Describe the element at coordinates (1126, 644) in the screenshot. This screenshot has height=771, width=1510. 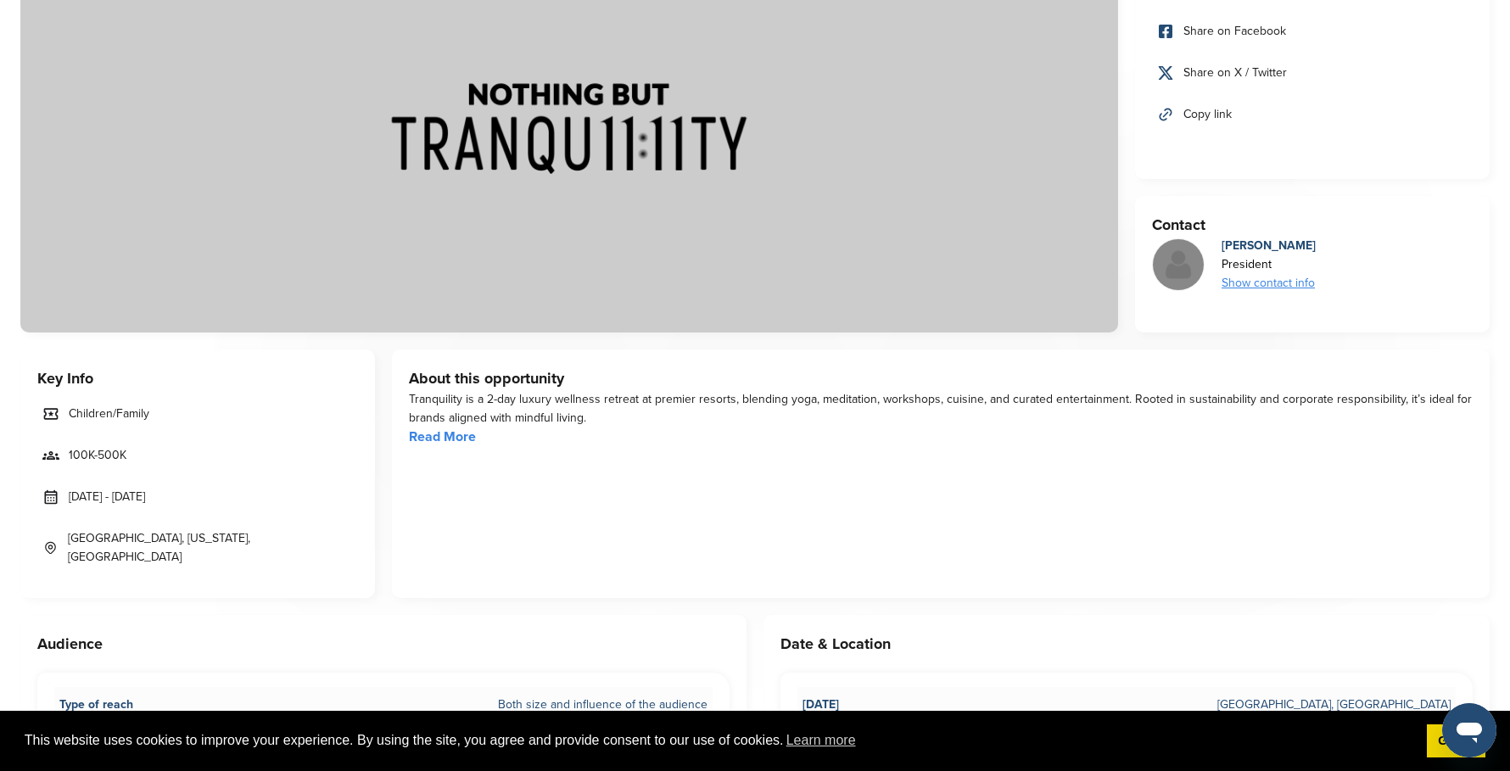
I see `h3: Date & Location` at that location.